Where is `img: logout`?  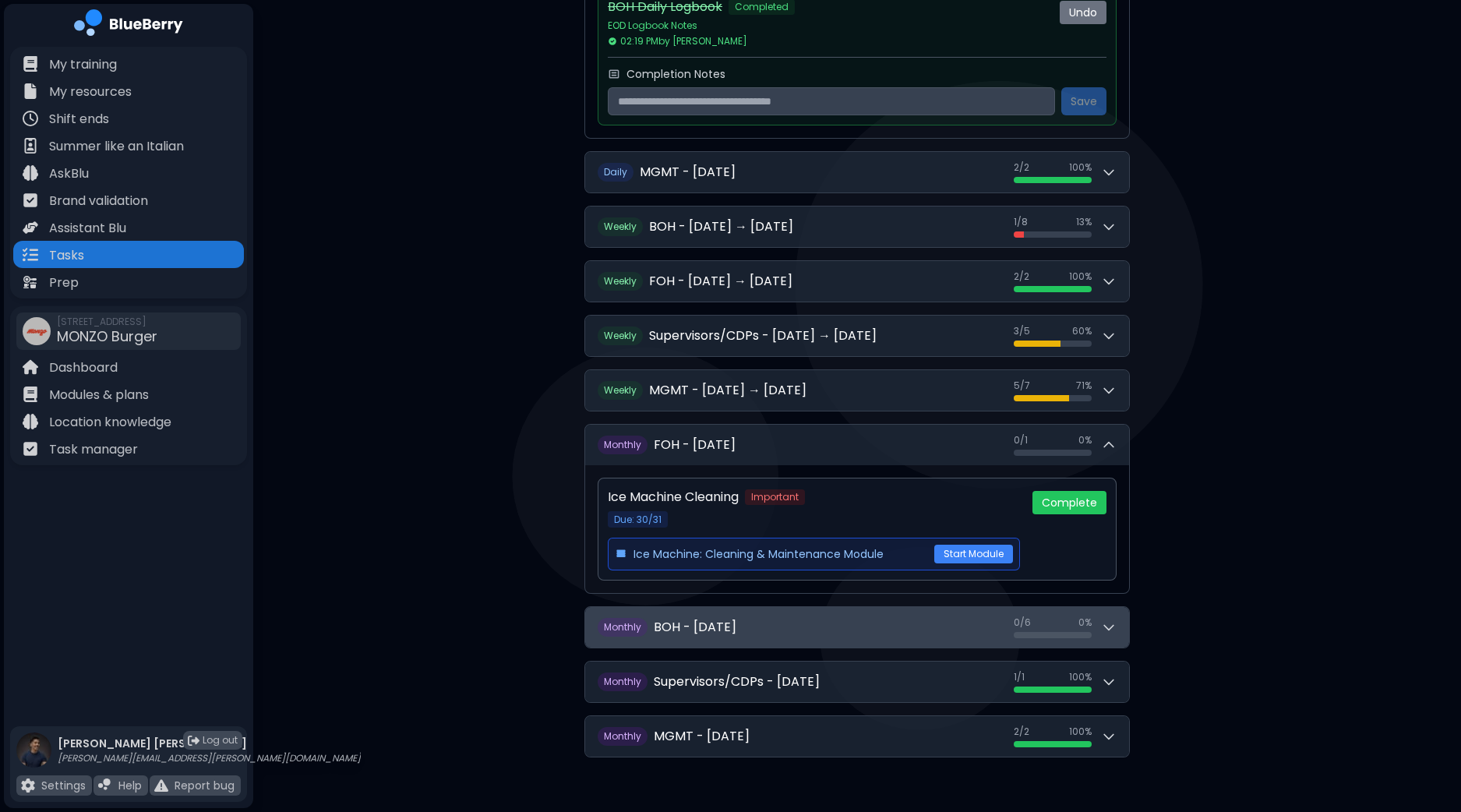 img: logout is located at coordinates (193, 740).